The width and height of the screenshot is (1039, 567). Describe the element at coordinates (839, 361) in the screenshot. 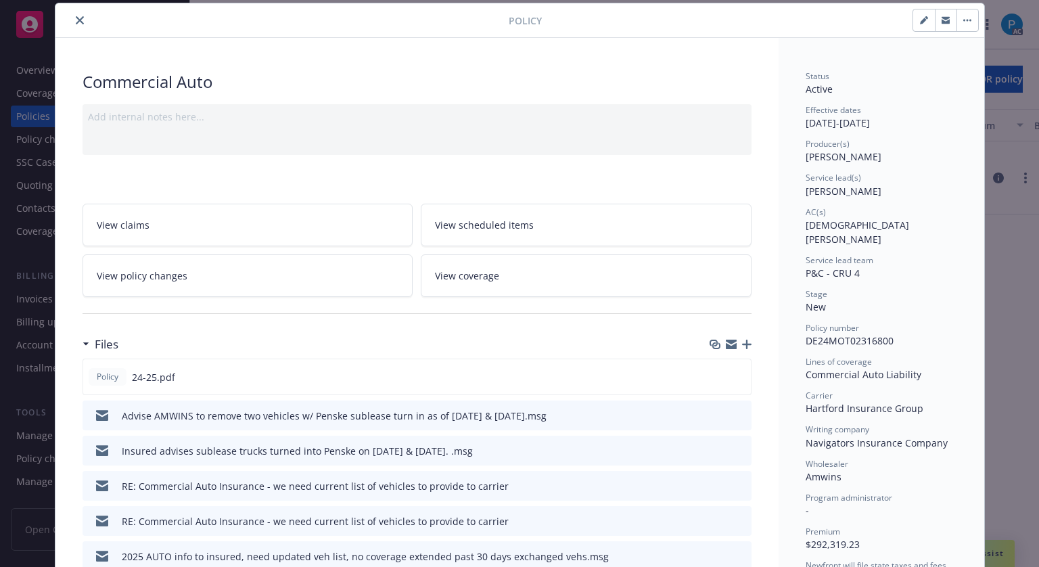

I see `span: Lines of coverage` at that location.